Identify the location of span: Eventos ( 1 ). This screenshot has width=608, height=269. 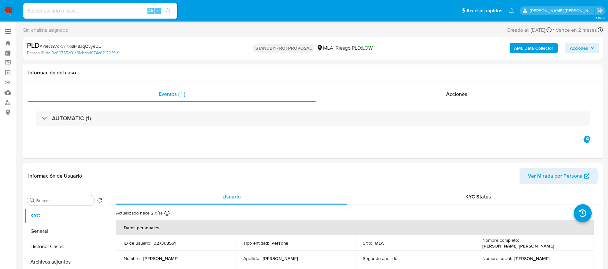
(172, 94).